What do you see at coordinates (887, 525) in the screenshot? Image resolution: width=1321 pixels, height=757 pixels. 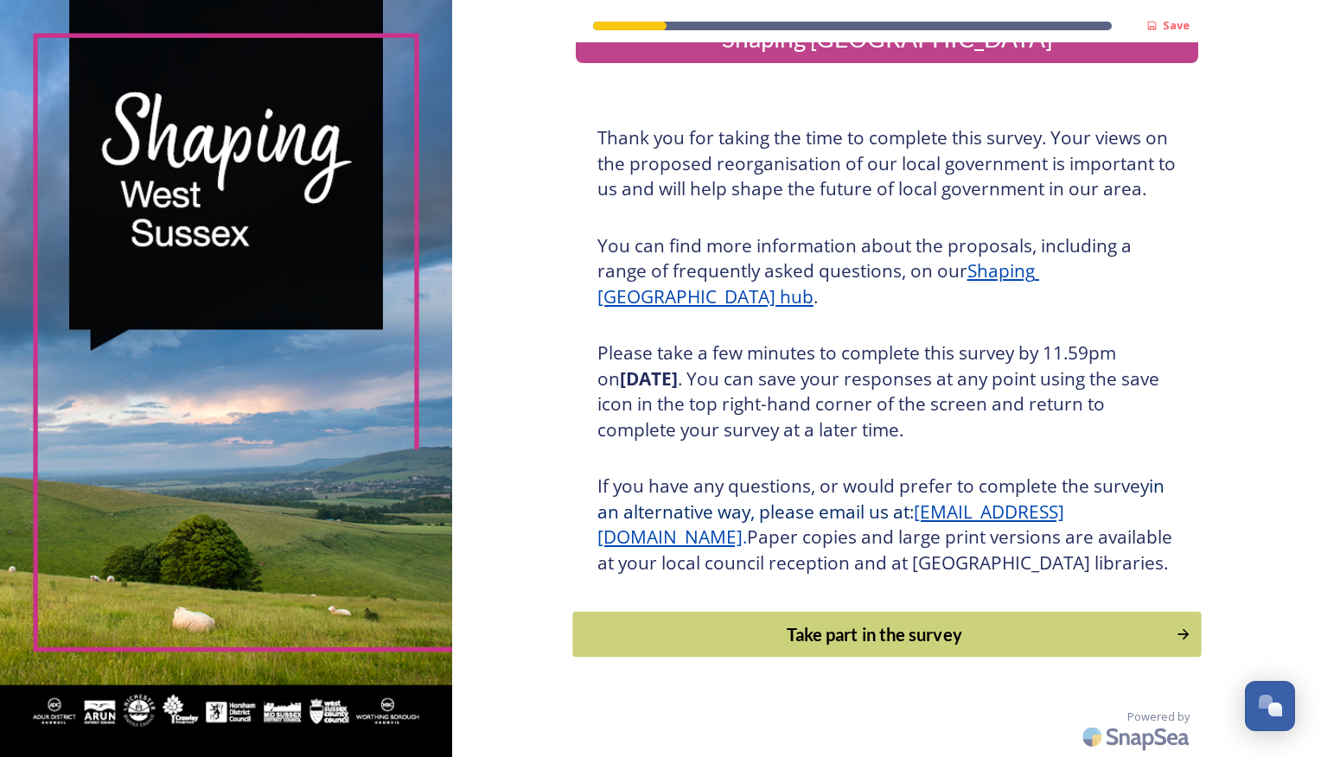 I see `h3: If you have any questions, or would prefer to complete the survey Paper copies and large print ve...` at bounding box center [887, 525].